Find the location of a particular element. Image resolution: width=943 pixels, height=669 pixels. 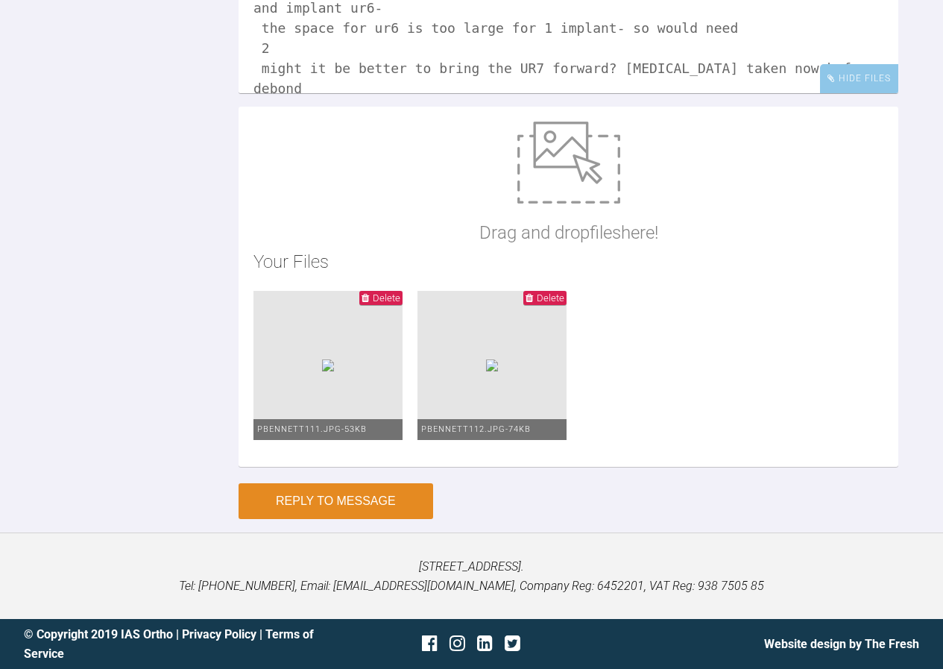

img: 21dc530f-89bb-4363-bd2f-6b643878498f is located at coordinates (492, 365).